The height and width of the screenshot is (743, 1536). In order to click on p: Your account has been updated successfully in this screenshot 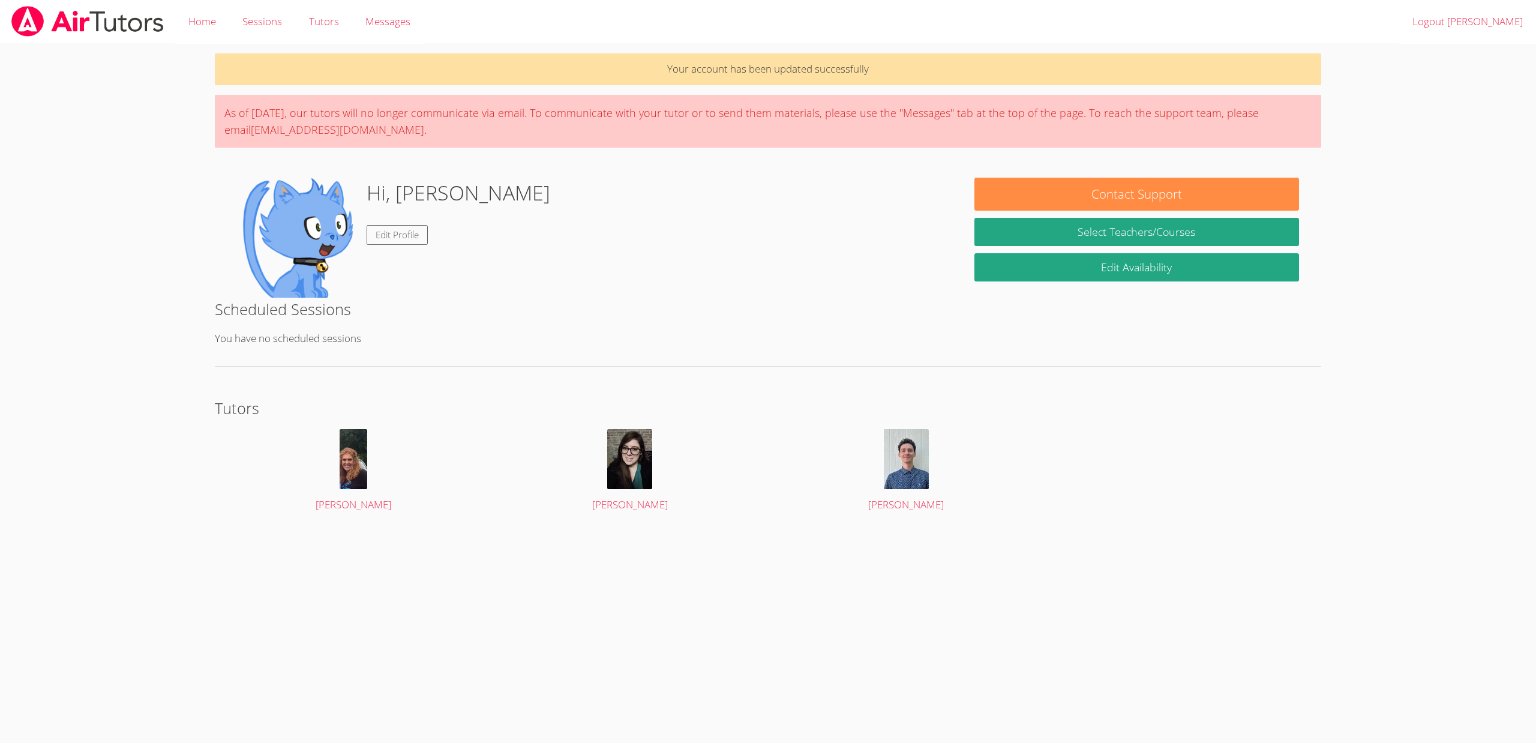, I will do `click(767, 69)`.